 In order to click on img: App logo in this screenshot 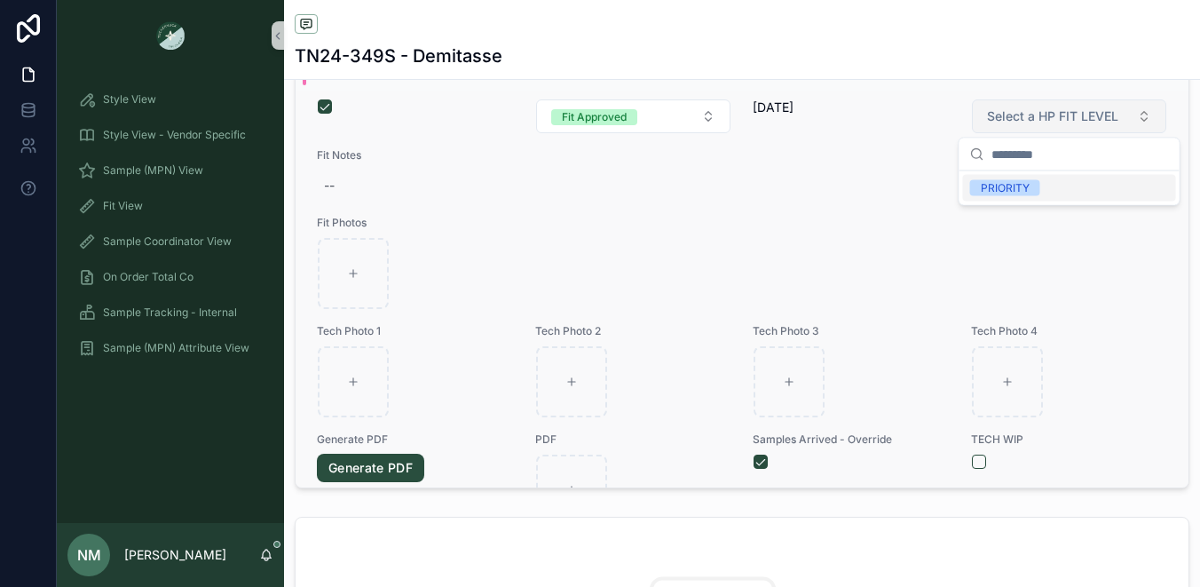, I will do `click(170, 36)`.